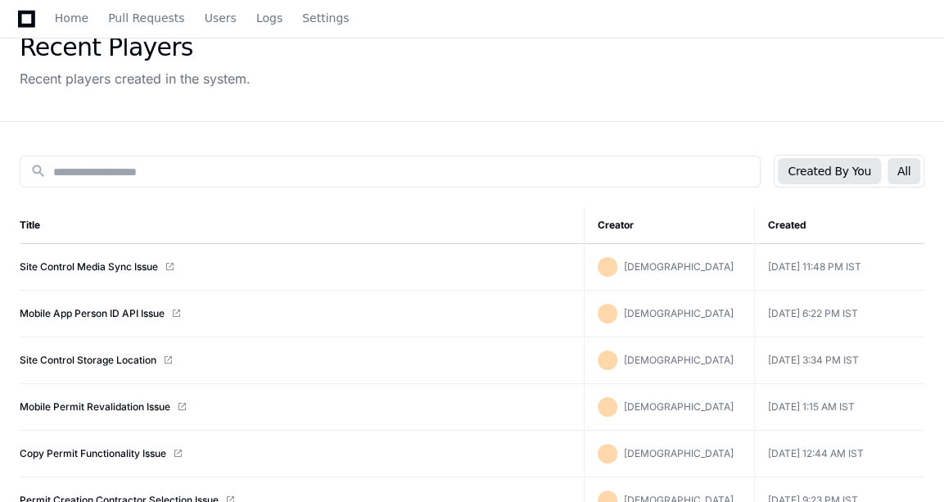  Describe the element at coordinates (669, 225) in the screenshot. I see `th: Creator` at that location.